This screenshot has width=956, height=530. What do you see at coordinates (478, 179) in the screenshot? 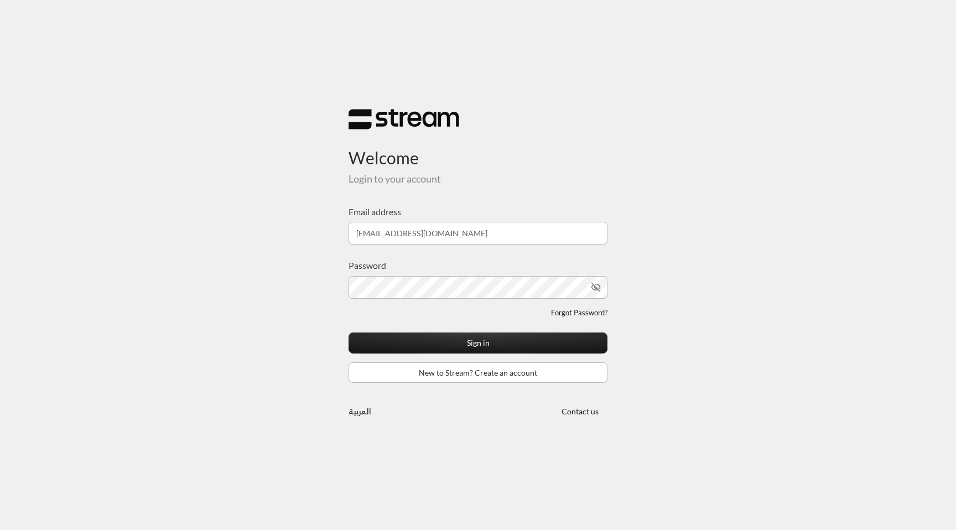
I see `h5: Login to your account` at bounding box center [478, 179].